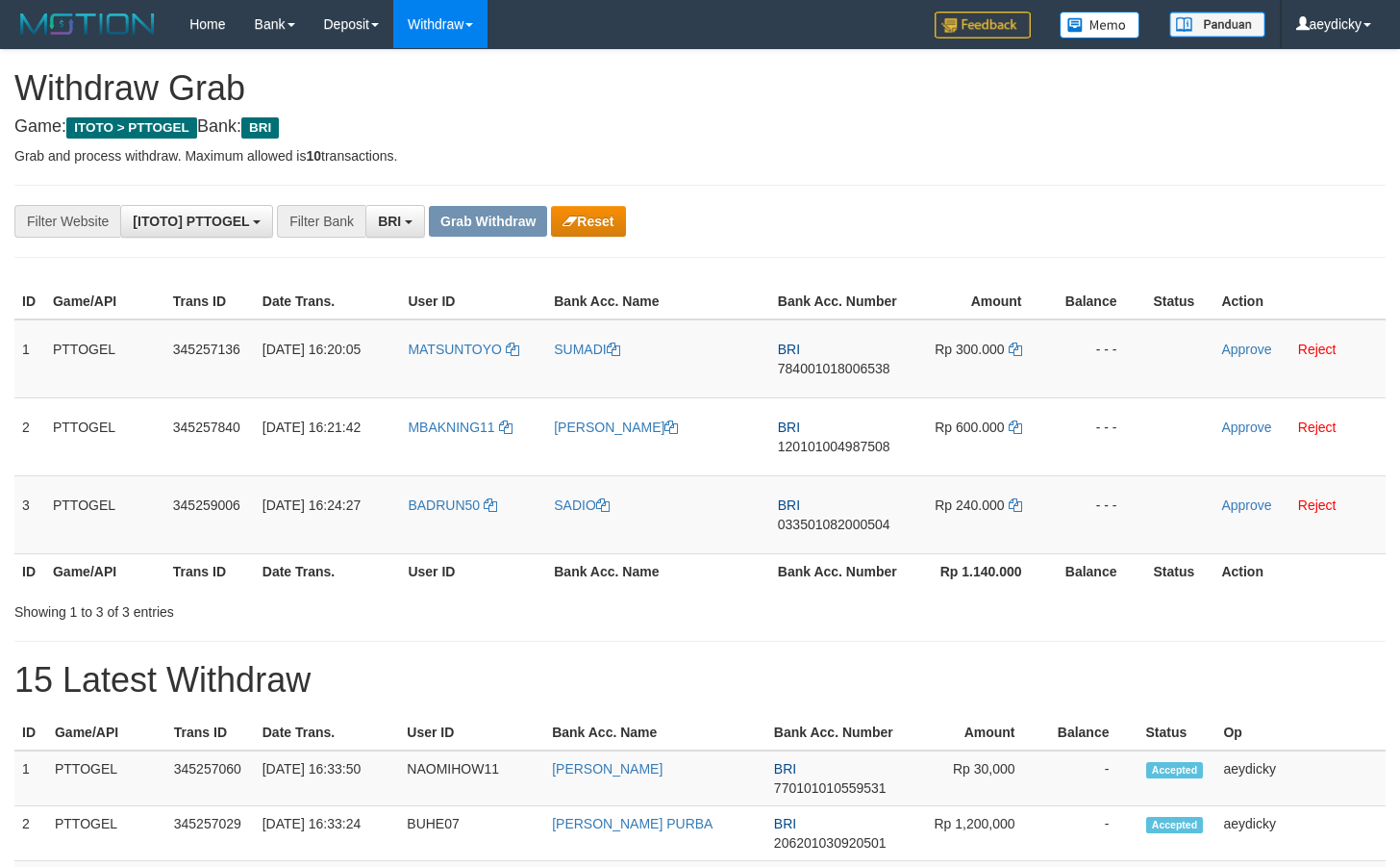 This screenshot has width=1400, height=867. Describe the element at coordinates (582, 505) in the screenshot. I see `a: SADIO` at that location.